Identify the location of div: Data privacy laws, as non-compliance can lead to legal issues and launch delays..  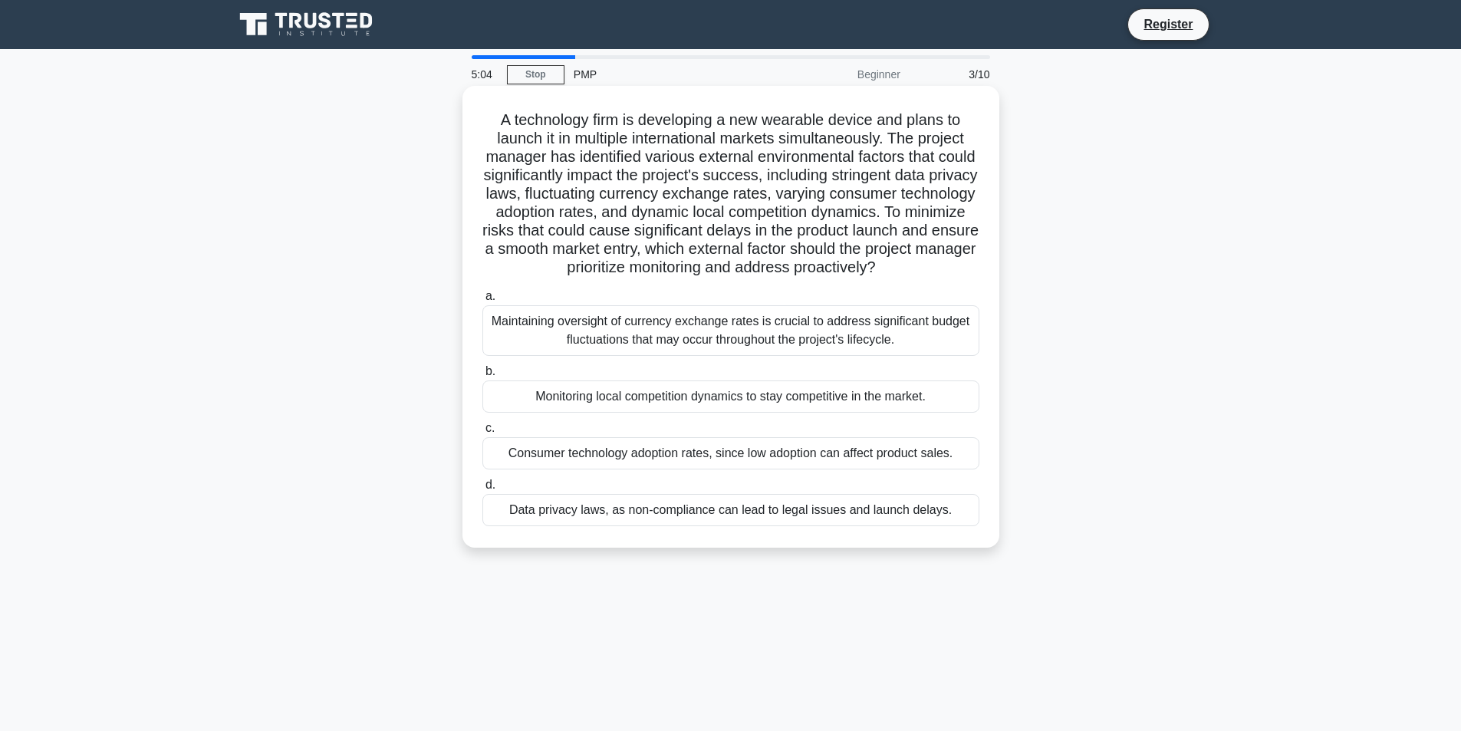
(731, 510).